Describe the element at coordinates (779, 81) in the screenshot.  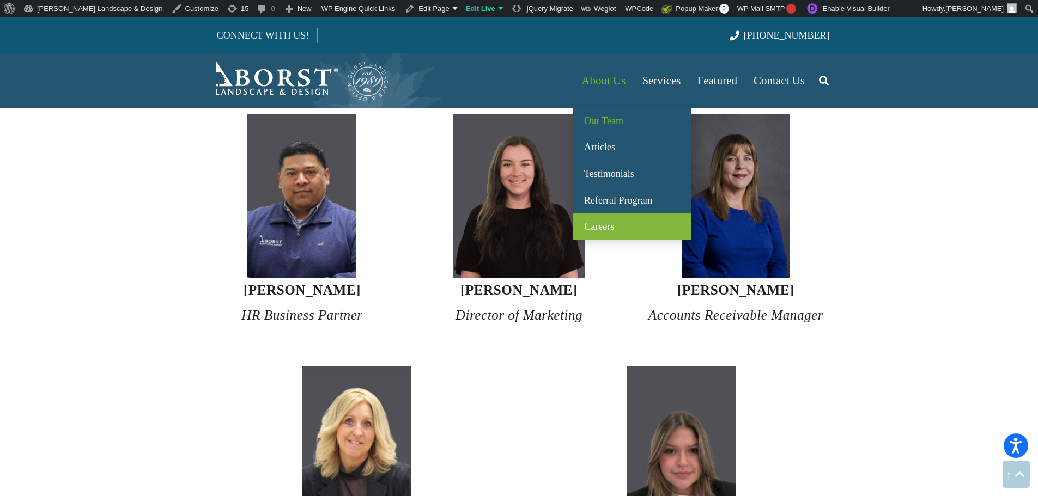
I see `span: Contact Us` at that location.